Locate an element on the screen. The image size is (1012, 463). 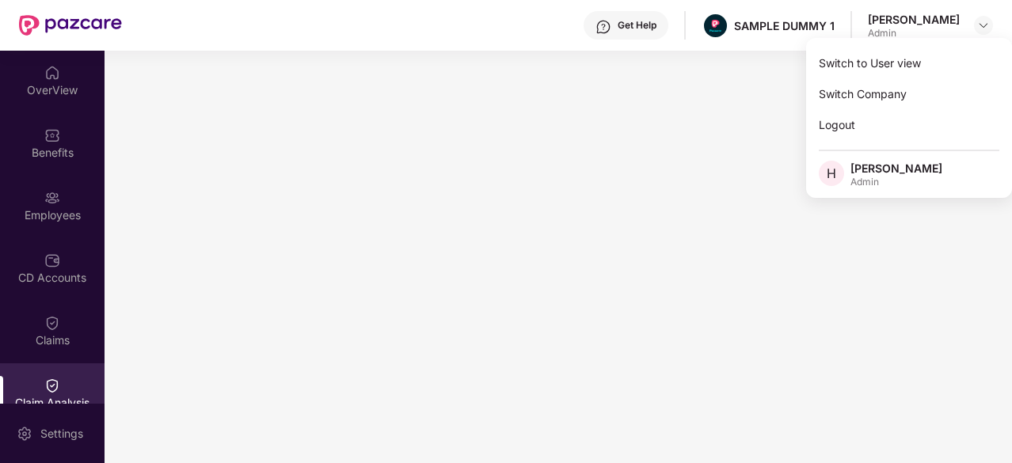
img: svg+xml;base64,PHN2ZyBpZD0iSGVscC0zMngzMiIgeG1sbnM9Imh0dHA6Ly93d3cudzMub3JnLzIwMDAvc3ZnIiB3aWR0aD... is located at coordinates (603, 27).